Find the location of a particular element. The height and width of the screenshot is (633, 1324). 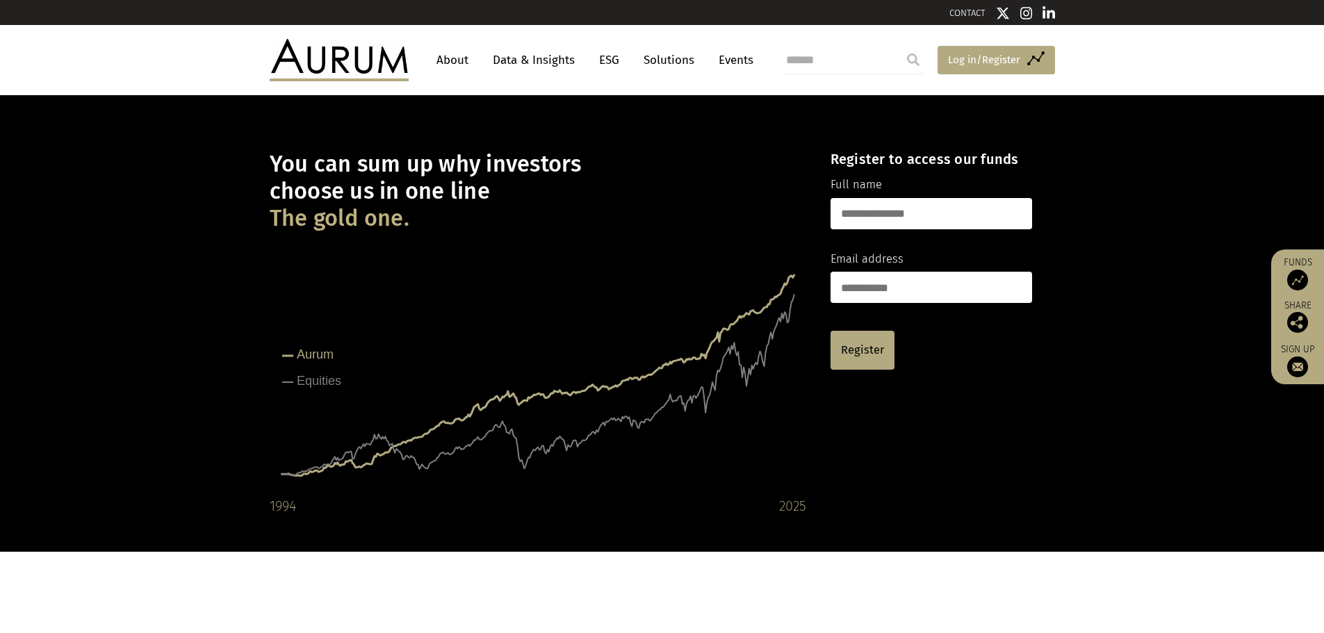

label: Full name is located at coordinates (856, 185).